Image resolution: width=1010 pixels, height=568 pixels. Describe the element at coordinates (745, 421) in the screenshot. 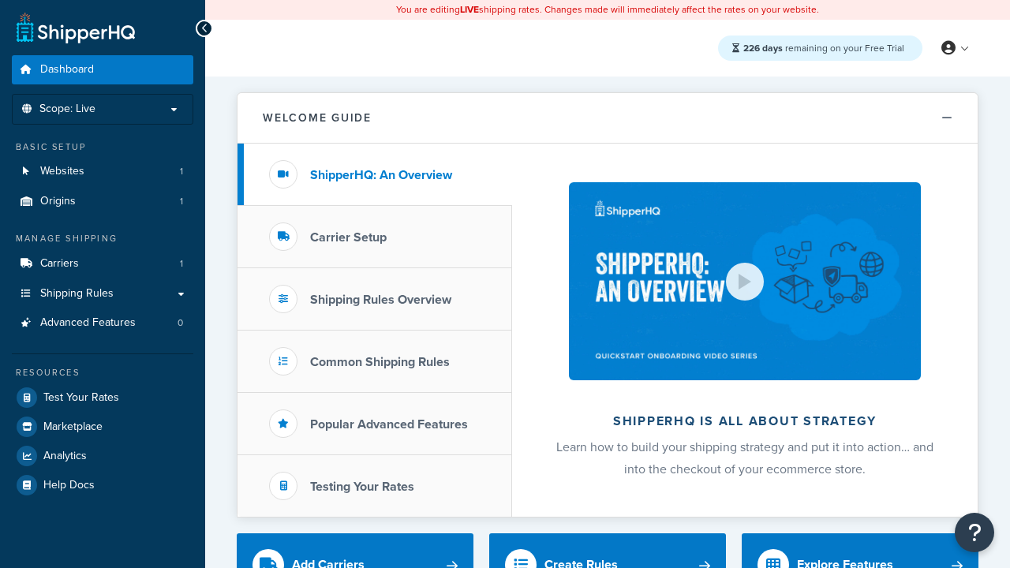

I see `h2: ShipperHQ is all about strategy` at that location.